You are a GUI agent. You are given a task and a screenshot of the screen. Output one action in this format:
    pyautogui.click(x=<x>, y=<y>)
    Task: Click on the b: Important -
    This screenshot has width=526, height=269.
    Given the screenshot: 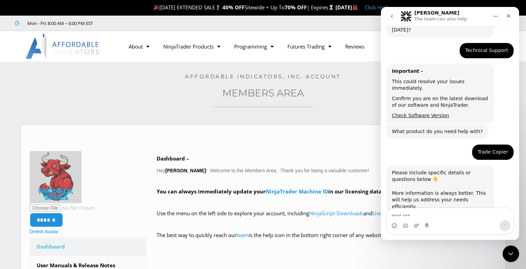 What is the action you would take?
    pyautogui.click(x=27, y=64)
    